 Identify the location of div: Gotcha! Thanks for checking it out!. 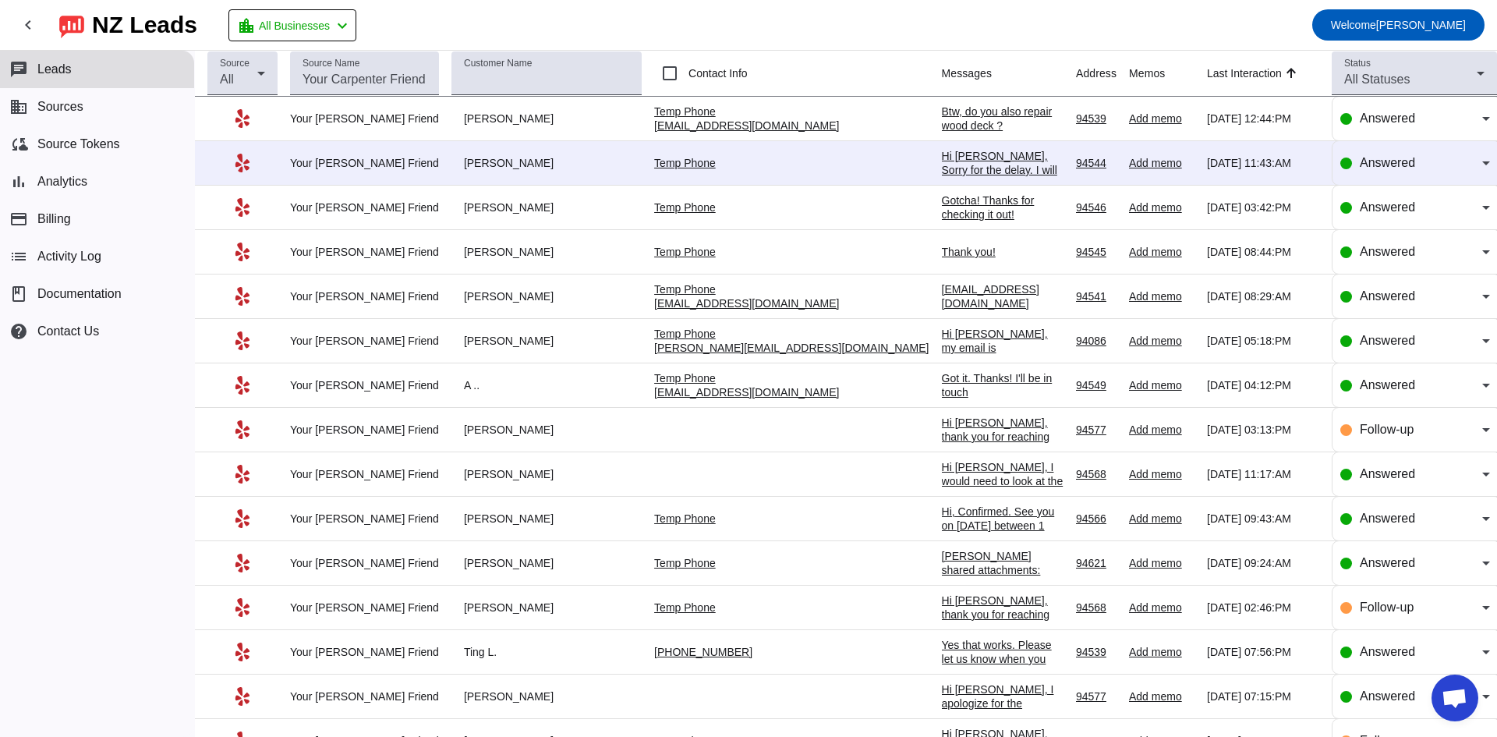
(1003, 207).